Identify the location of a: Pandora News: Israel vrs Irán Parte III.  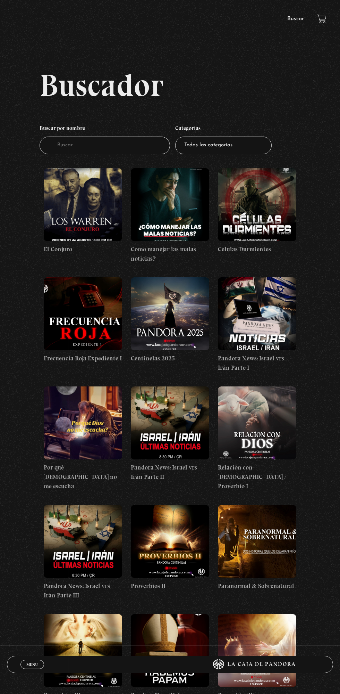
(83, 552).